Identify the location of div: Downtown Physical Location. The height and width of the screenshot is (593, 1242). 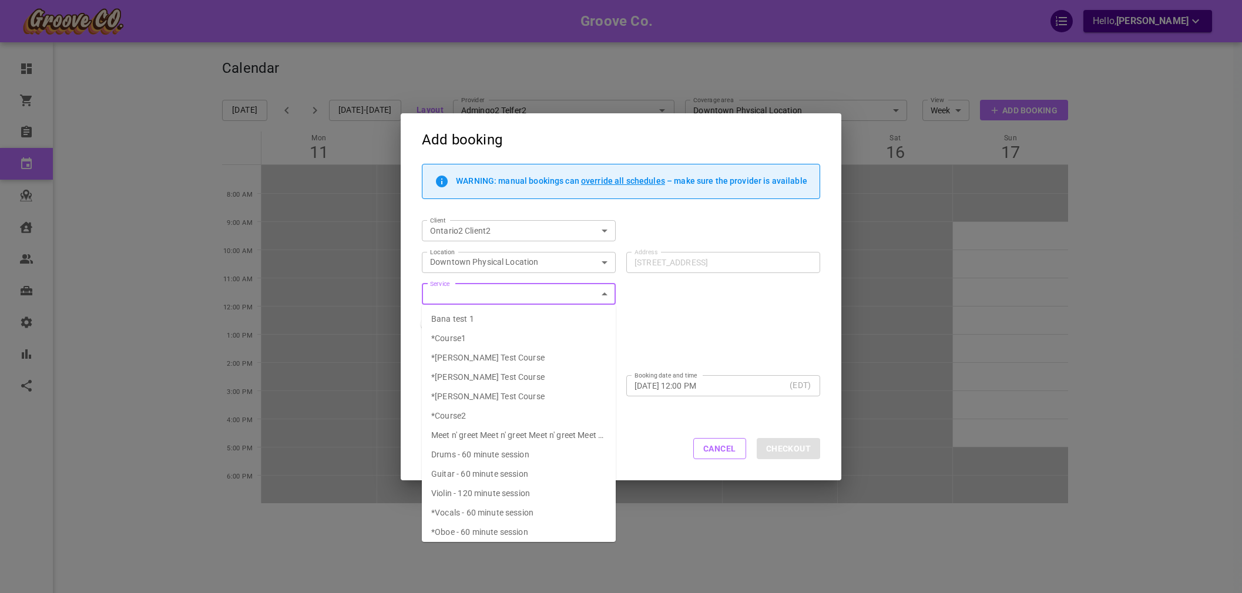
(509, 262).